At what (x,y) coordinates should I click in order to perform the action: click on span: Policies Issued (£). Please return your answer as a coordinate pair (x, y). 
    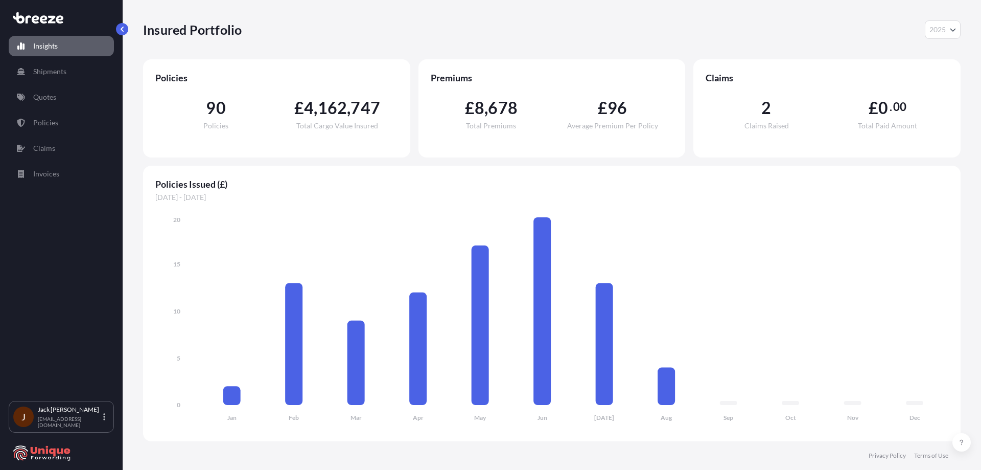
    Looking at the image, I should click on (552, 184).